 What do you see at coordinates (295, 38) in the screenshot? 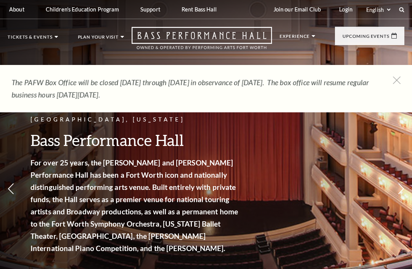
I see `p: Experience` at bounding box center [295, 38].